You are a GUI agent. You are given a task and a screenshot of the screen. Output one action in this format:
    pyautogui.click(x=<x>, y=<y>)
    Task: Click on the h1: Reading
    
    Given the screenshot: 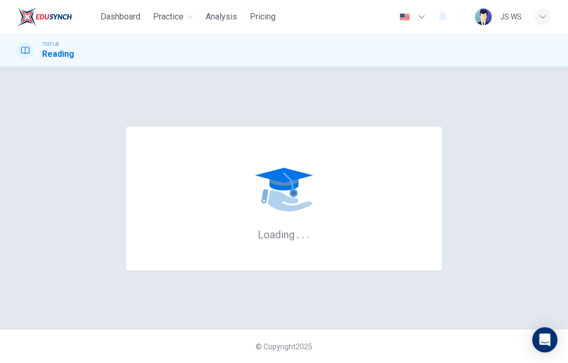 What is the action you would take?
    pyautogui.click(x=58, y=54)
    